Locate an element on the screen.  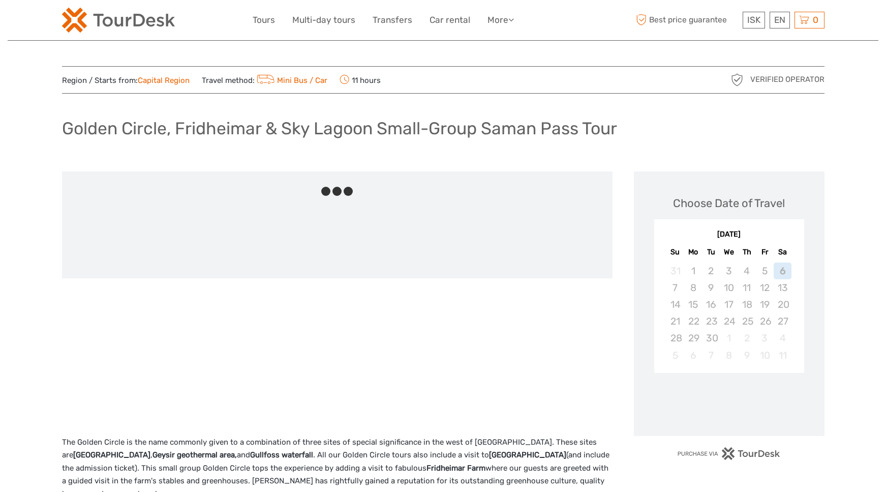
div: Not available Tuesday, September 16th, 2025 is located at coordinates (711, 304).